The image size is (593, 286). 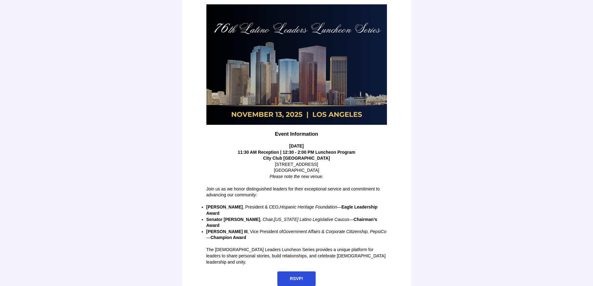 I want to click on strong: 11:30 AM Reception | 12:30 - 2:00 PM Luncheon Program, so click(x=297, y=152).